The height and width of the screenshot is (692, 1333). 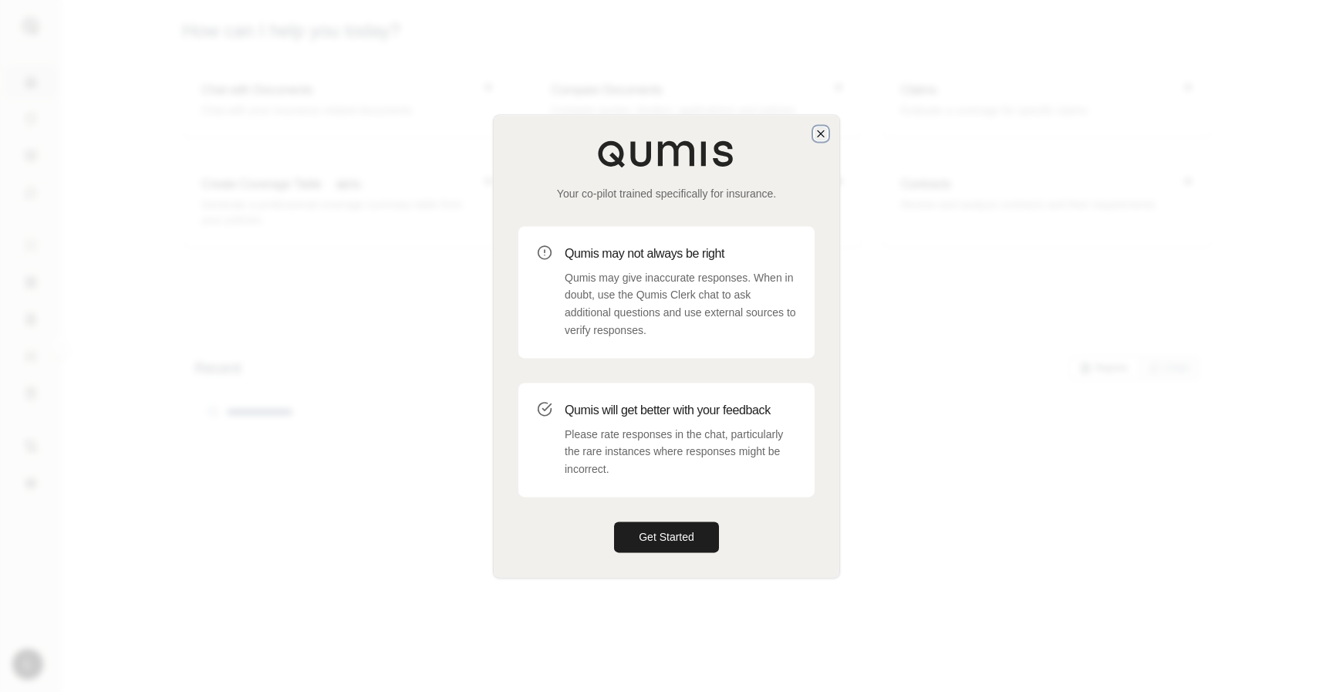 I want to click on img: Qumis Logo, so click(x=666, y=154).